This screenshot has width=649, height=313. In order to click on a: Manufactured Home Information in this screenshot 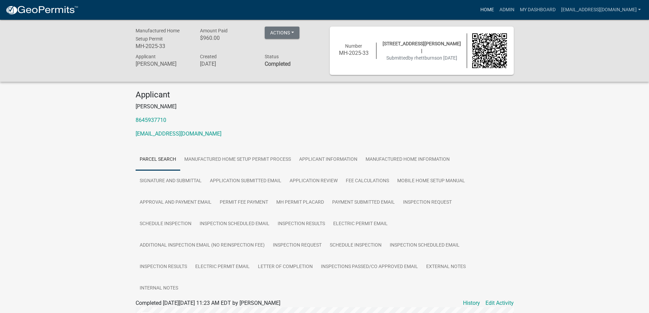, I will do `click(407, 160)`.